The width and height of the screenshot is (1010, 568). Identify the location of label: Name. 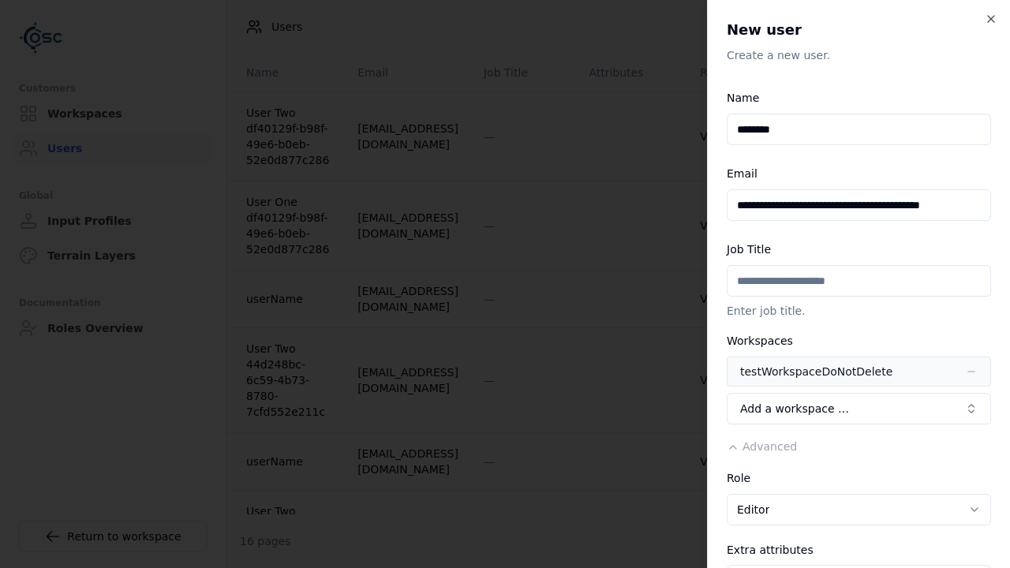
(743, 98).